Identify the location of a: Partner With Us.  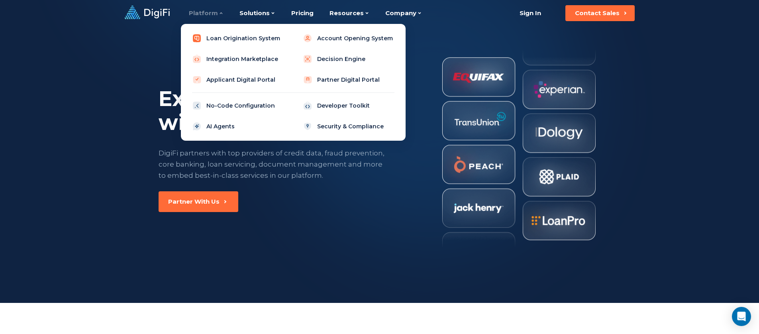
(198, 202).